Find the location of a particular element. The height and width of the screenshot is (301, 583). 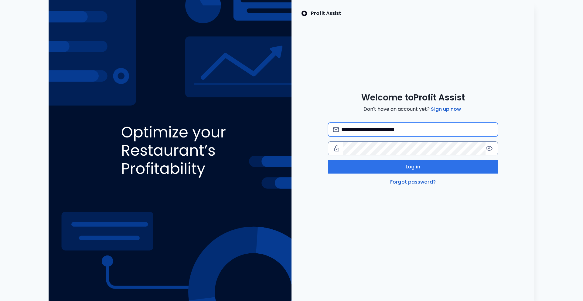

span: Don't have an account yet? is located at coordinates (413, 109).